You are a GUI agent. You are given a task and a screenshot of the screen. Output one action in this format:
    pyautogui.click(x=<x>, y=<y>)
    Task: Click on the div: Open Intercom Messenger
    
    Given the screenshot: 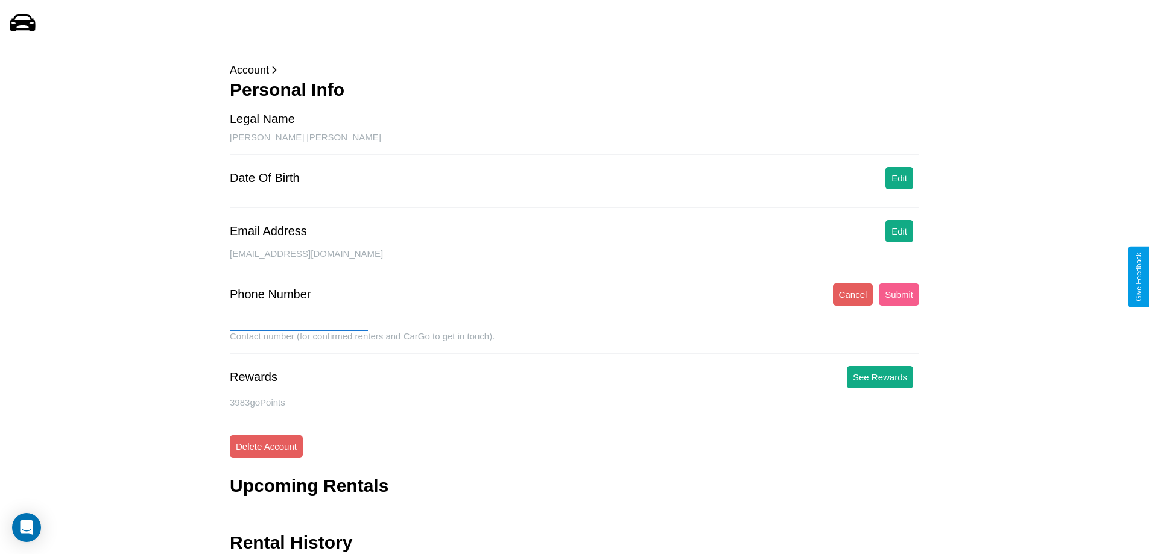 What is the action you would take?
    pyautogui.click(x=27, y=528)
    